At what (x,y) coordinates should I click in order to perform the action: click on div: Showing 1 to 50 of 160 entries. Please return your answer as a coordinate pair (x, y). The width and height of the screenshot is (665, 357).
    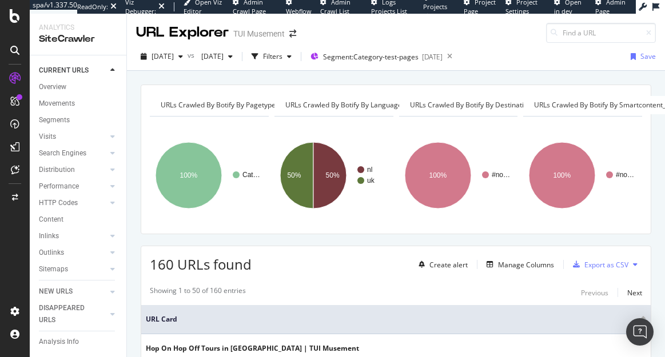
    Looking at the image, I should click on (198, 293).